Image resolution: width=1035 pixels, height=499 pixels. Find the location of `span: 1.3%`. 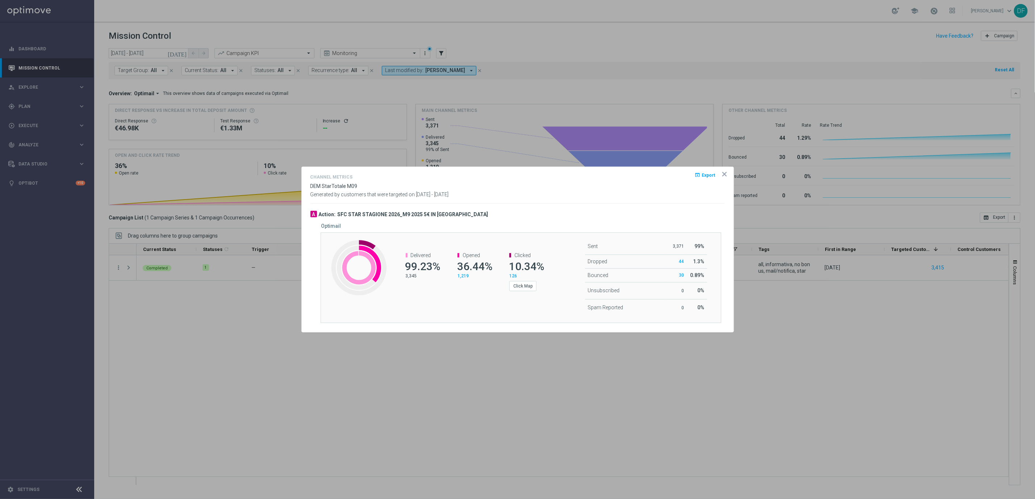

span: 1.3% is located at coordinates (699, 262).